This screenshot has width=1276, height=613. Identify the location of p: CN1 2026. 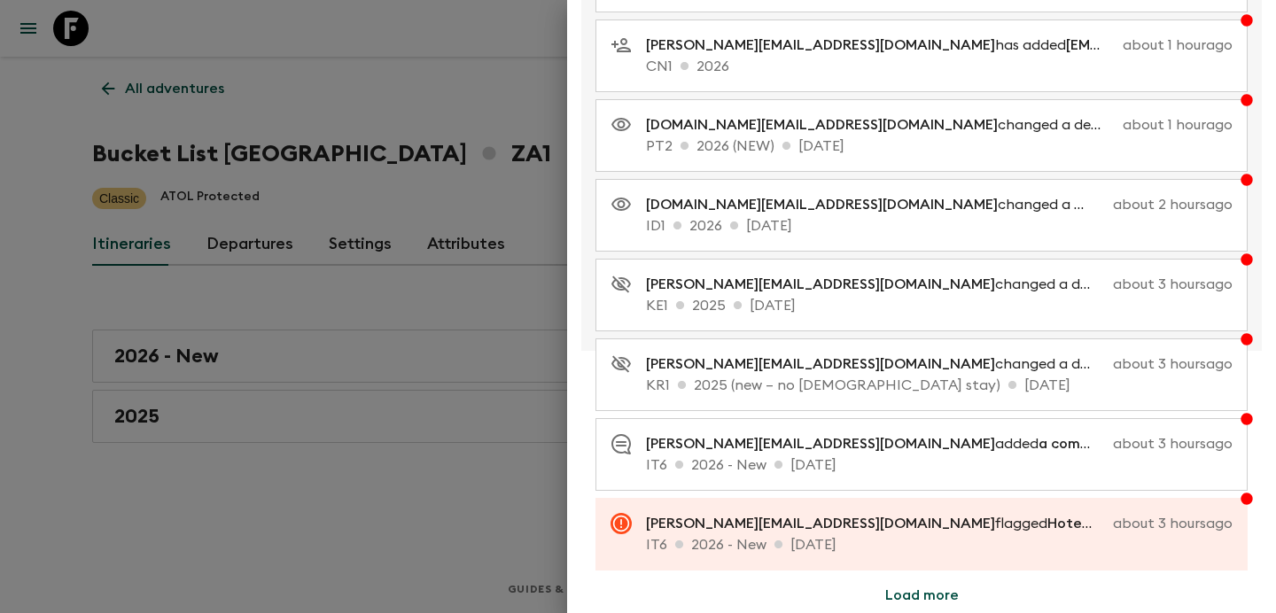
(939, 66).